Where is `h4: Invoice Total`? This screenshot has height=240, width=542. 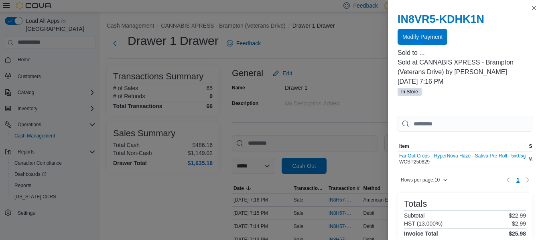 h4: Invoice Total is located at coordinates (421, 234).